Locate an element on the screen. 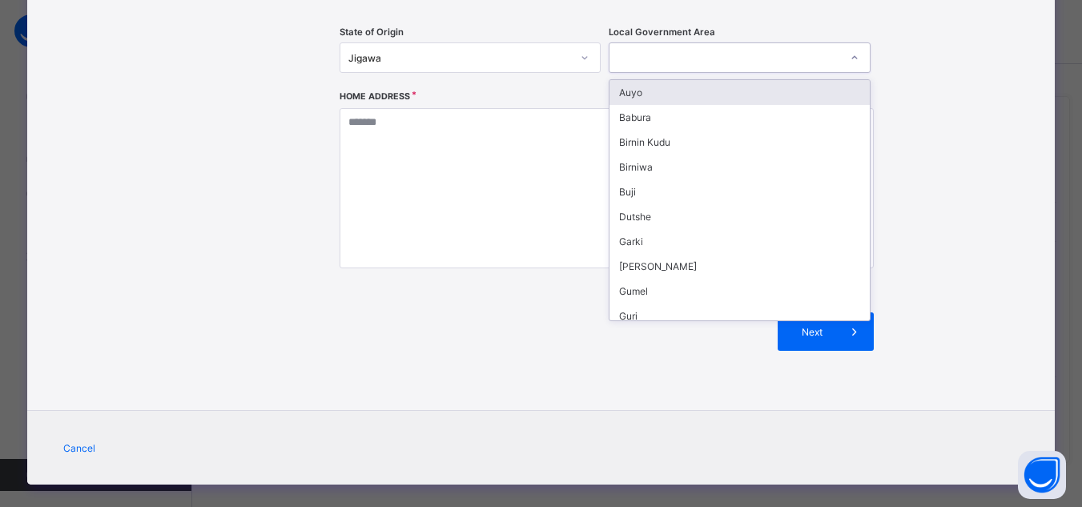  button: Open asap is located at coordinates (1042, 475).